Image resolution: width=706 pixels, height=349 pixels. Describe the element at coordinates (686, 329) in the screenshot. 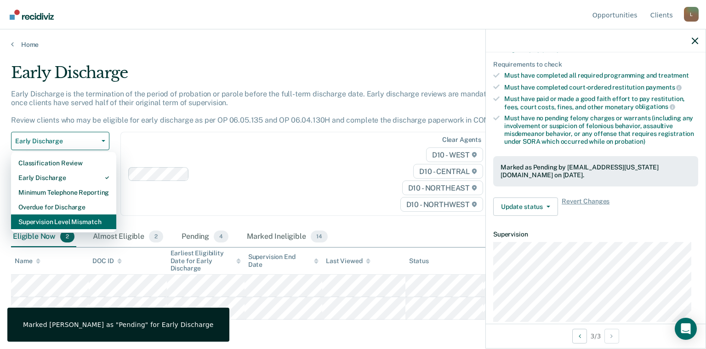

I see `div: Open Intercom Messenger` at that location.